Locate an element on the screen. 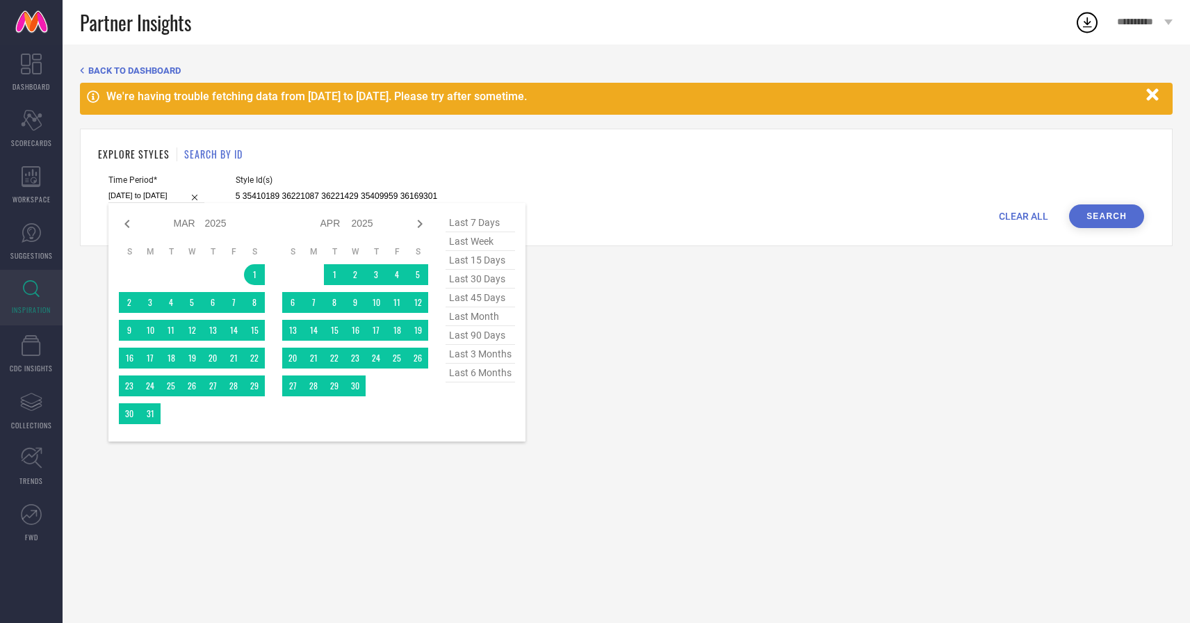 Image resolution: width=1190 pixels, height=623 pixels. td: Sun Apr 06 2025 is located at coordinates (293, 302).